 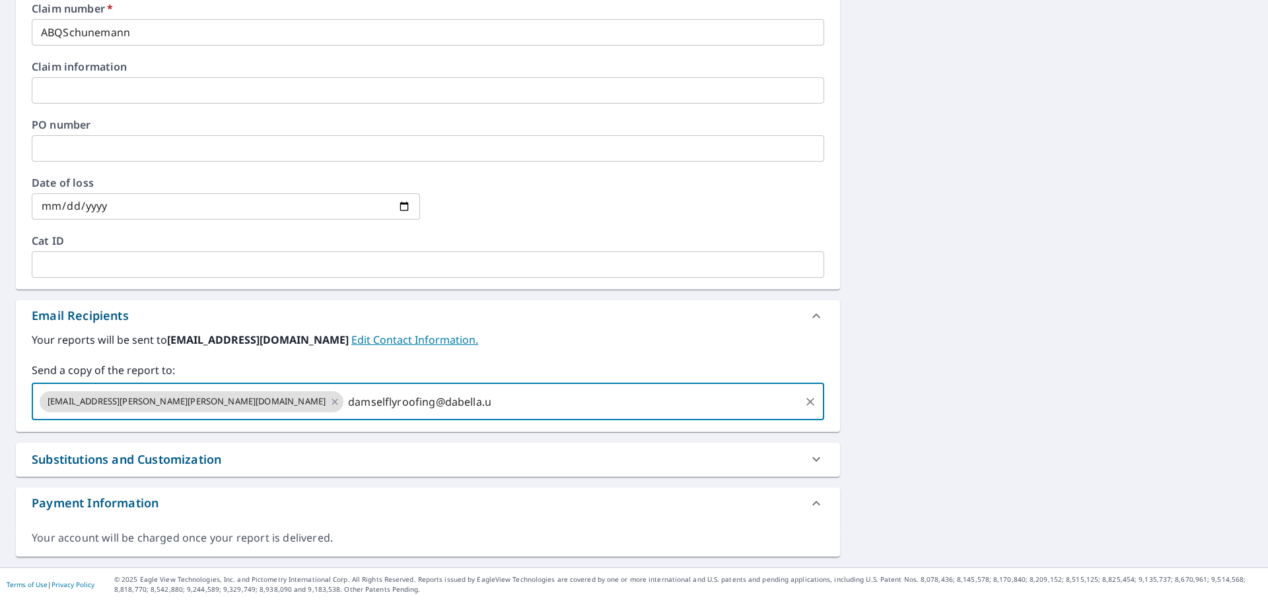 I want to click on p: © 2025 Eagle View Technologies, Inc. and Pictometry International Corp. All Rights Reserved. Repo..., so click(x=687, y=585).